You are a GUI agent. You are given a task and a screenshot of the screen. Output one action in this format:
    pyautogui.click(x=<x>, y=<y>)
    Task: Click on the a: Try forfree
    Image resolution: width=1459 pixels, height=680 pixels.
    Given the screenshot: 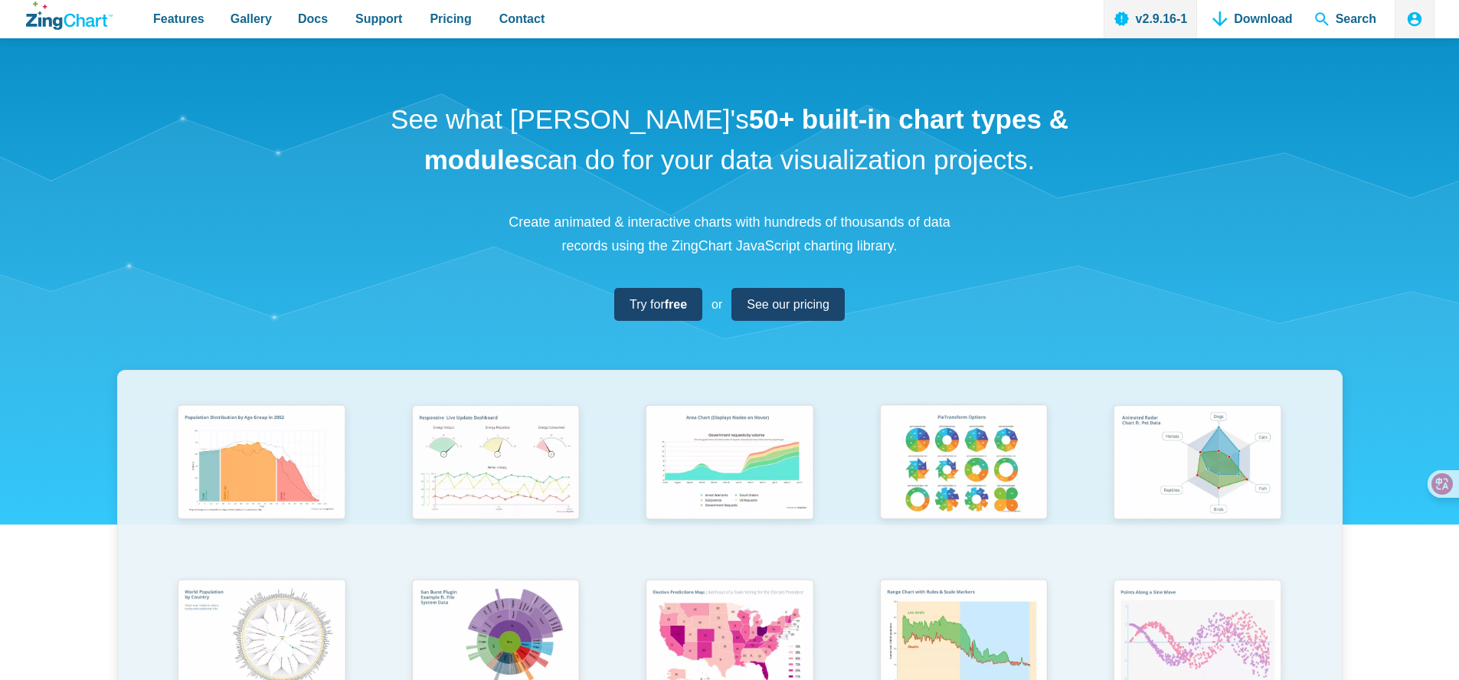 What is the action you would take?
    pyautogui.click(x=658, y=304)
    